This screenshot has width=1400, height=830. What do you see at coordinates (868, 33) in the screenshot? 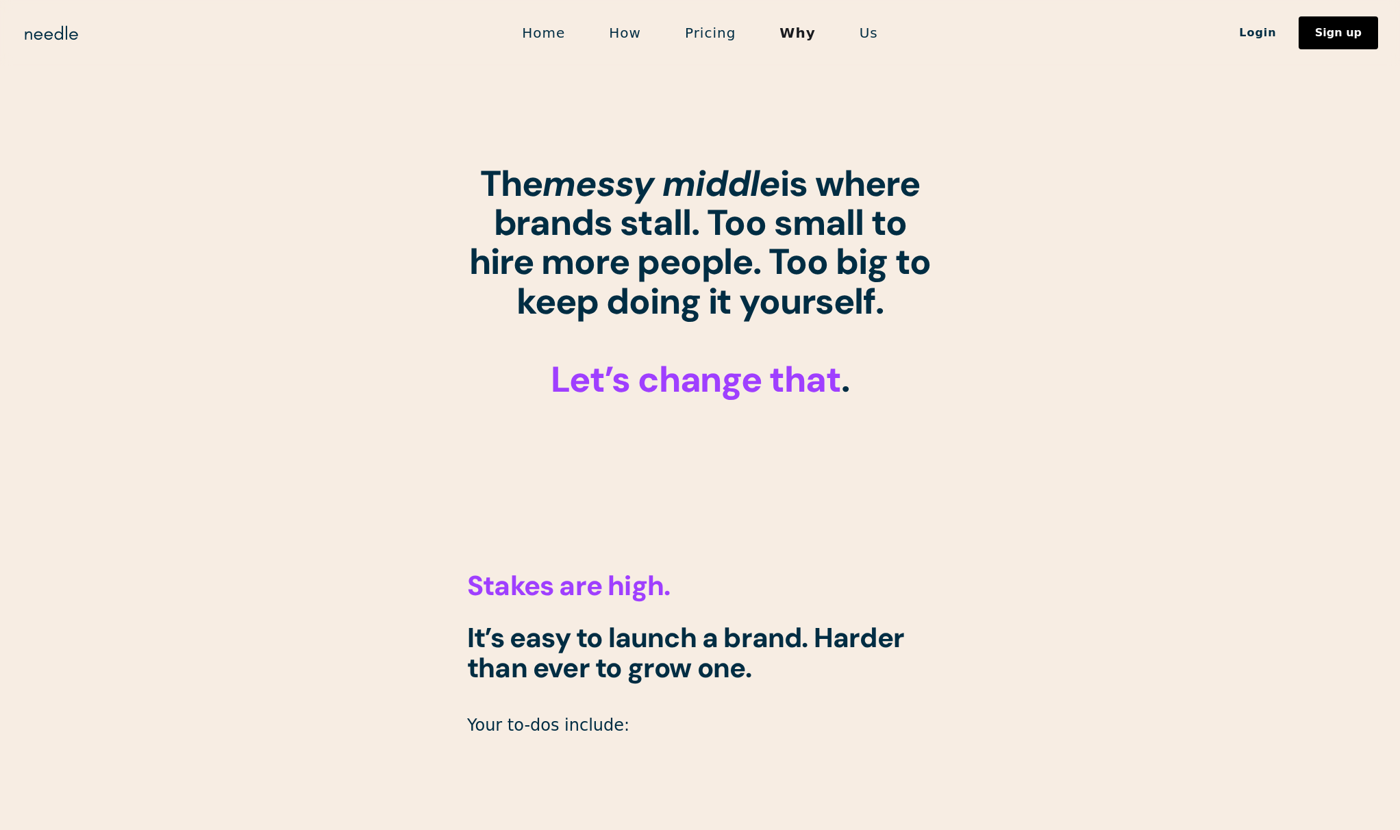
I see `a: Us` at bounding box center [868, 33].